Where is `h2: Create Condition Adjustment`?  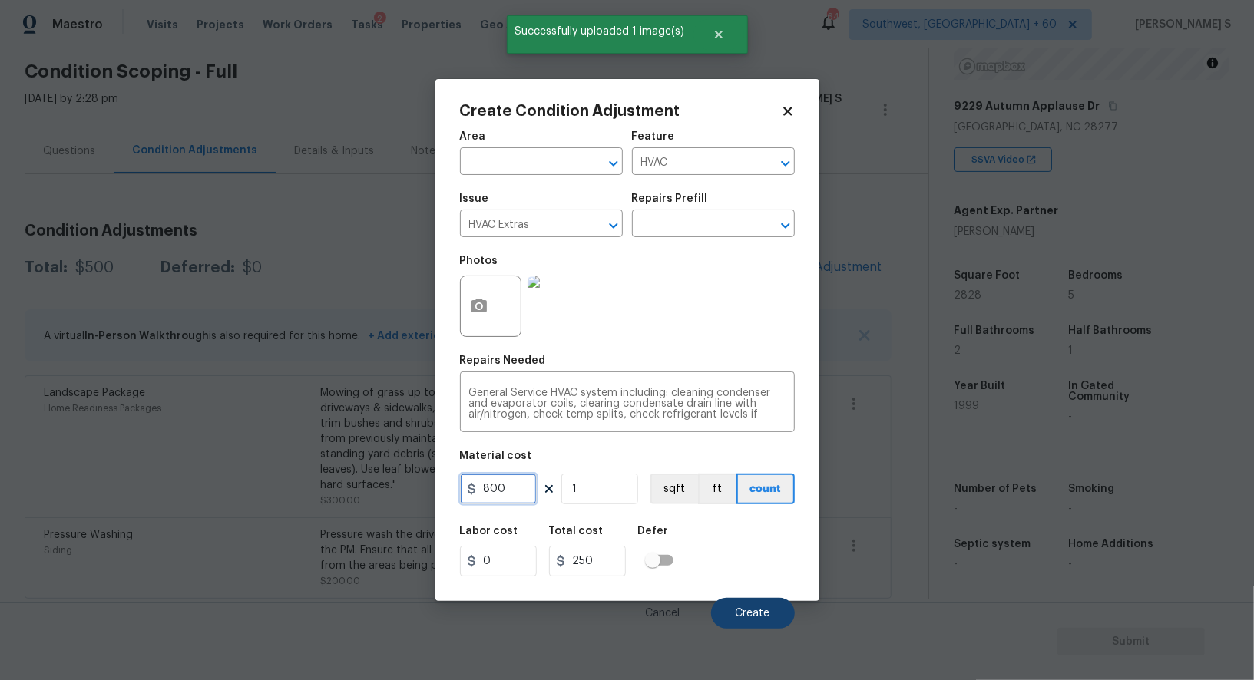
h2: Create Condition Adjustment is located at coordinates (620, 111).